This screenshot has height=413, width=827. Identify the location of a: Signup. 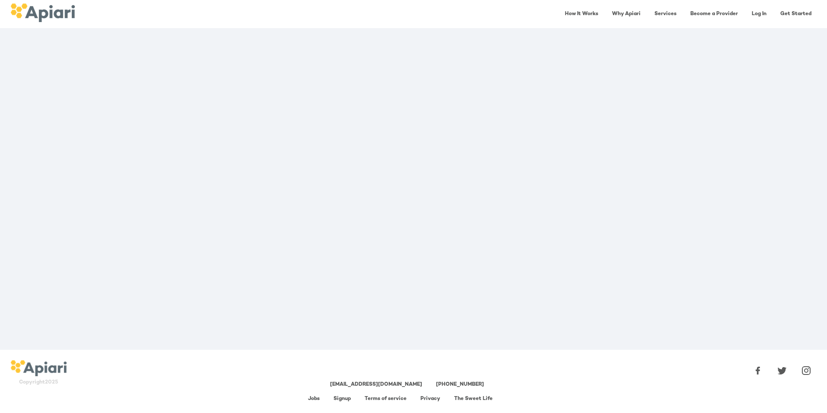
(342, 399).